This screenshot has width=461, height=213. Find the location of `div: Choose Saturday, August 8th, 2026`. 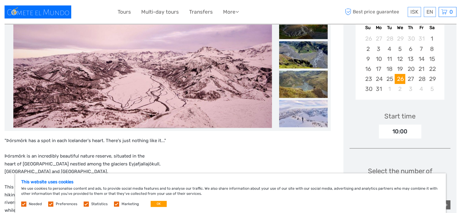

div: Choose Saturday, August 8th, 2026 is located at coordinates (432, 49).